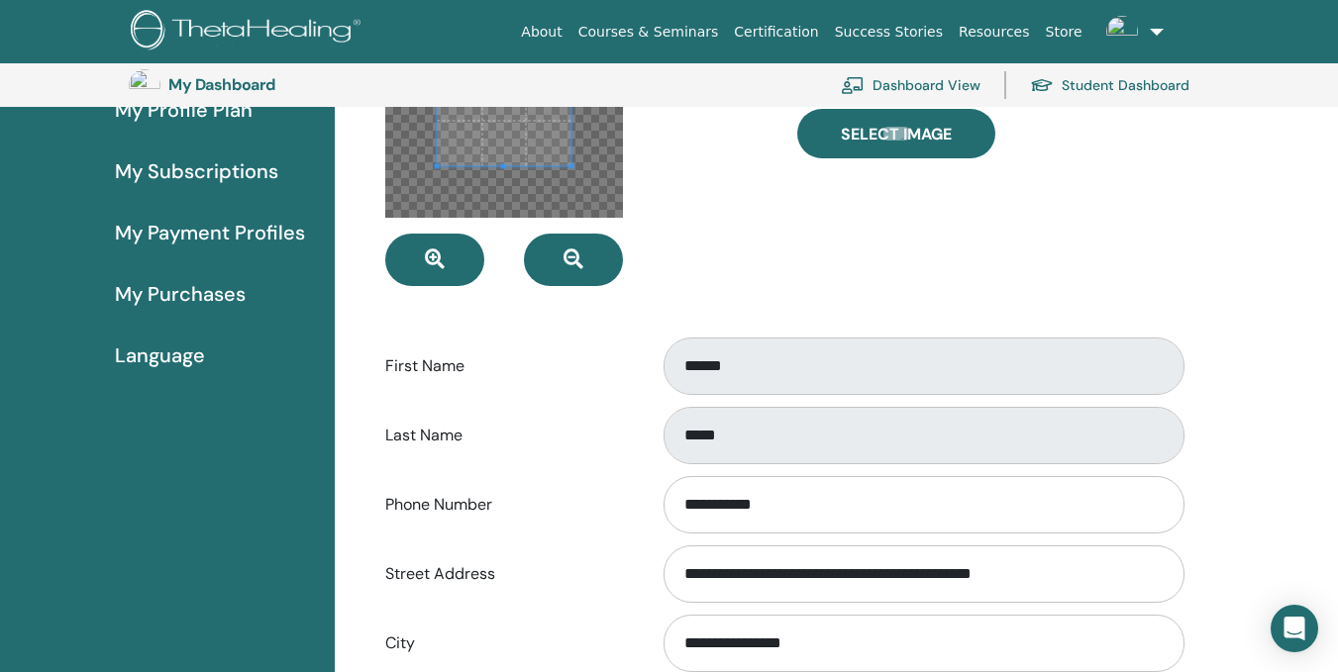 The width and height of the screenshot is (1338, 672). What do you see at coordinates (196, 171) in the screenshot?
I see `span: My Subscriptions` at bounding box center [196, 171].